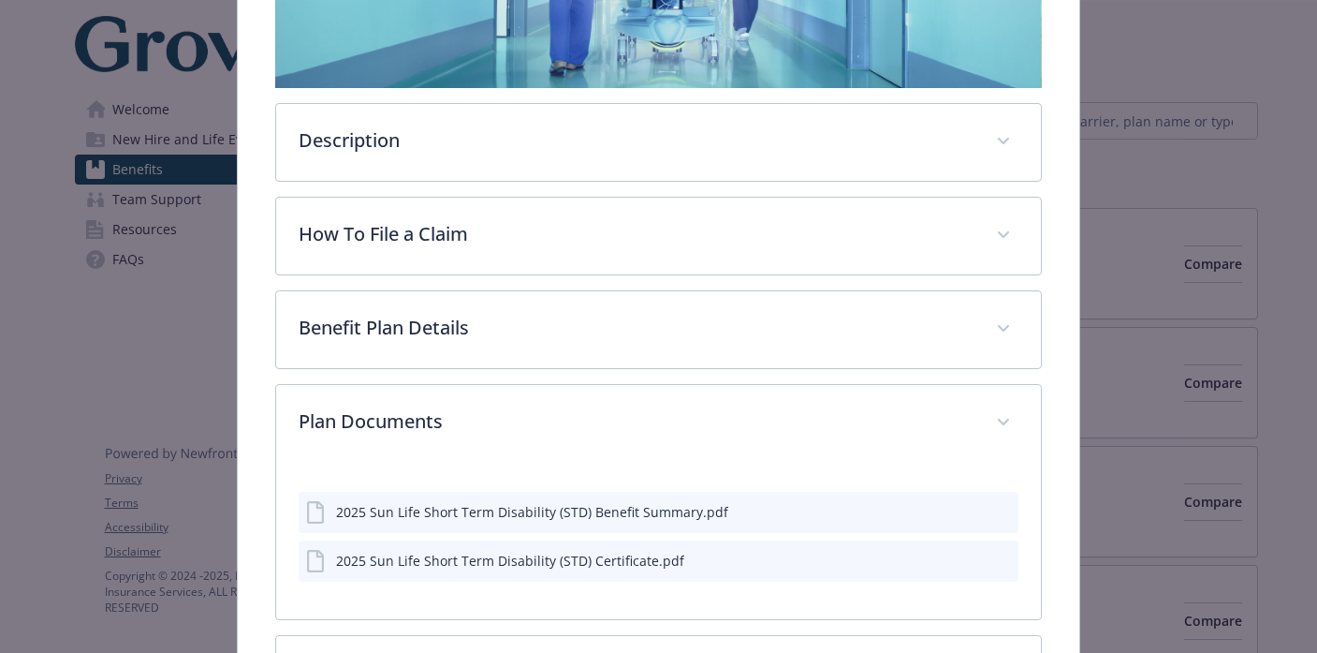  What do you see at coordinates (532, 511) in the screenshot?
I see `div: 2025 Sun Life Short Term Disability (STD) Benefit Summary.pdf` at bounding box center [532, 511].